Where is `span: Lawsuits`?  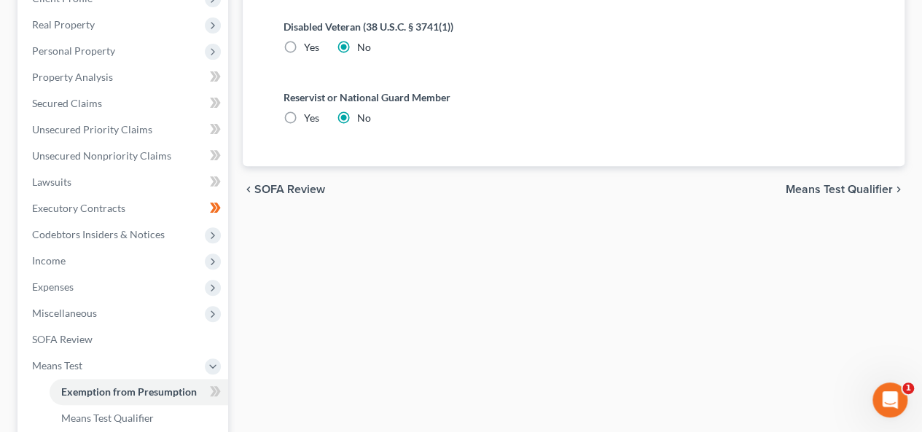
span: Lawsuits is located at coordinates (52, 181).